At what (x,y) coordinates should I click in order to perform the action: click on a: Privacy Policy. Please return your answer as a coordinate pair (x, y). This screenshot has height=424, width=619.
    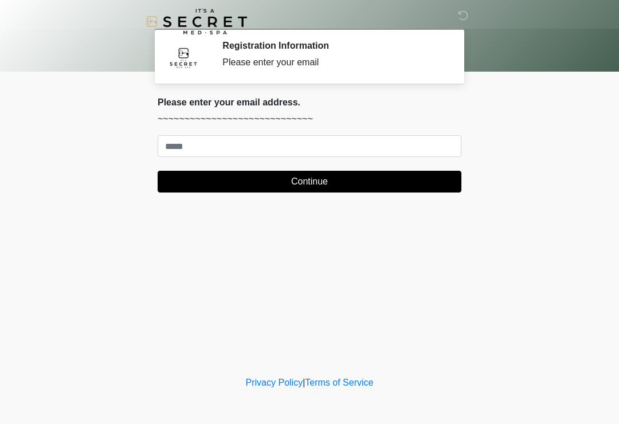
    Looking at the image, I should click on (274, 382).